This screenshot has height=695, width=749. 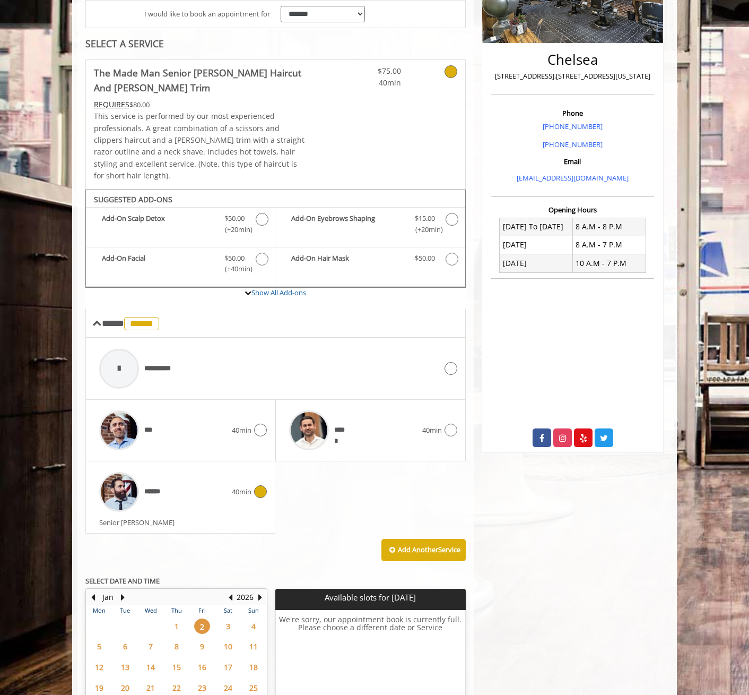 I want to click on span: 6, so click(x=125, y=646).